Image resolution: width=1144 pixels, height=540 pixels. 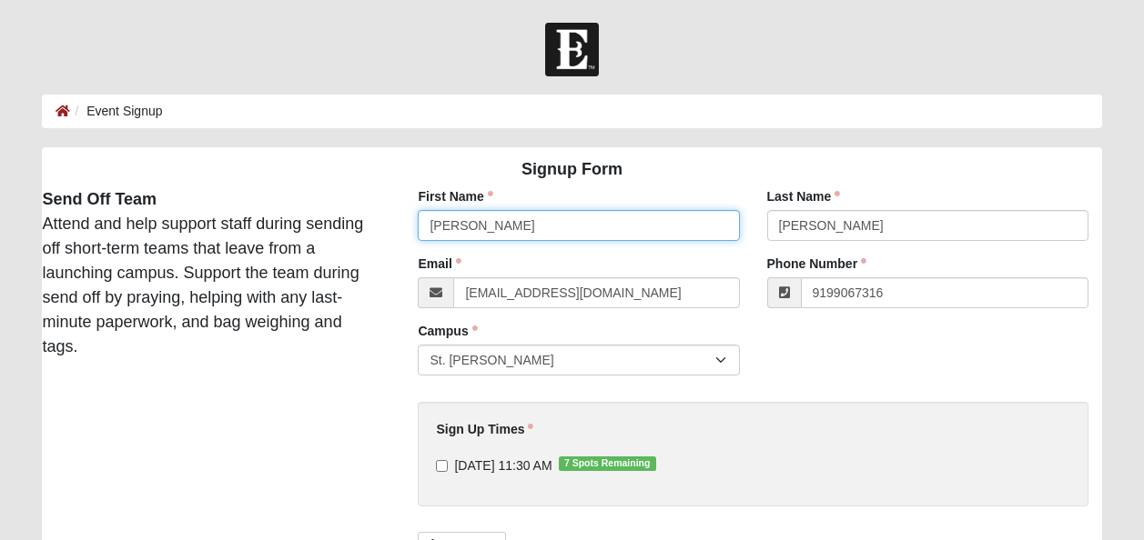 What do you see at coordinates (571, 49) in the screenshot?
I see `img: Church of Eleven22 Logo` at bounding box center [571, 49].